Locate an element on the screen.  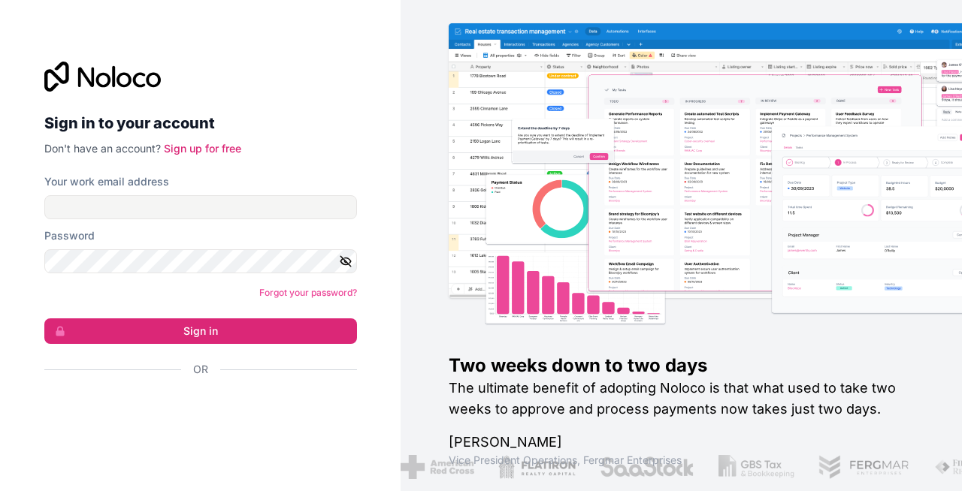
label: Password is located at coordinates (69, 236).